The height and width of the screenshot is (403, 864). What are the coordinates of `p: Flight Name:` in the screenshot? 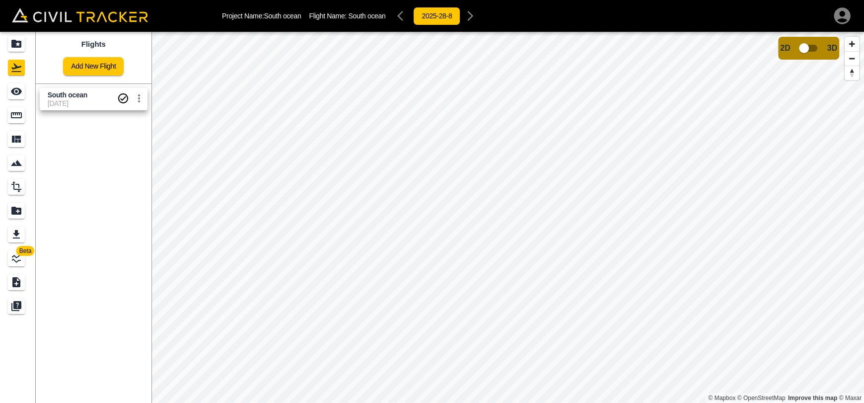 It's located at (347, 16).